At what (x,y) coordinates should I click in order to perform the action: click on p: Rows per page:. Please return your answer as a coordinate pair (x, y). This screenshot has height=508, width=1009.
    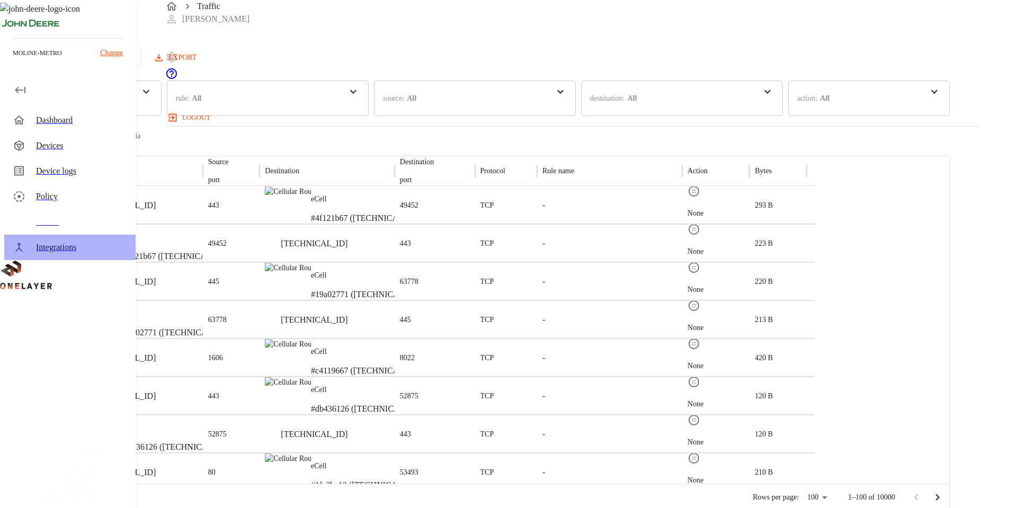
    Looking at the image, I should click on (775, 497).